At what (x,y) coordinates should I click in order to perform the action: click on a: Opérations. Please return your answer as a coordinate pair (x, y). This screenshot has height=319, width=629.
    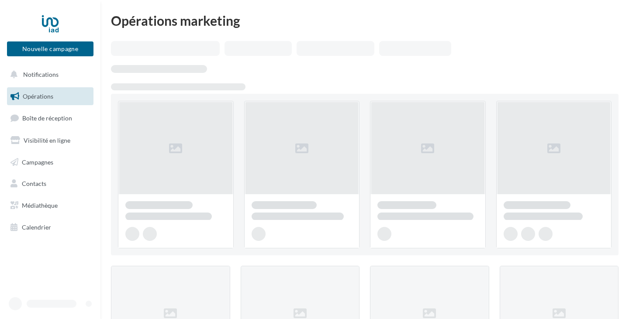
    Looking at the image, I should click on (50, 97).